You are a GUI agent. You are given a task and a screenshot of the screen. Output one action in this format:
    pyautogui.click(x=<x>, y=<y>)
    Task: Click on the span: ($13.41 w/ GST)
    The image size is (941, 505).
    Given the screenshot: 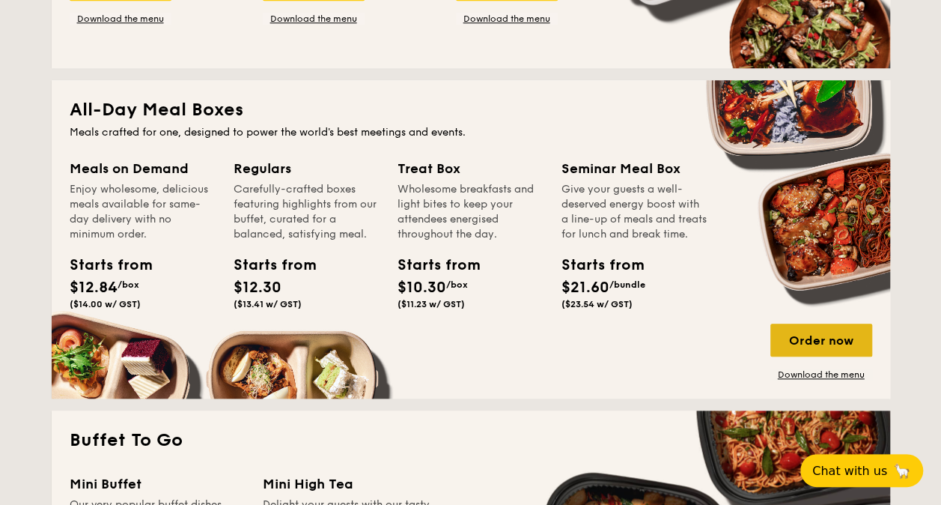 What is the action you would take?
    pyautogui.click(x=267, y=304)
    